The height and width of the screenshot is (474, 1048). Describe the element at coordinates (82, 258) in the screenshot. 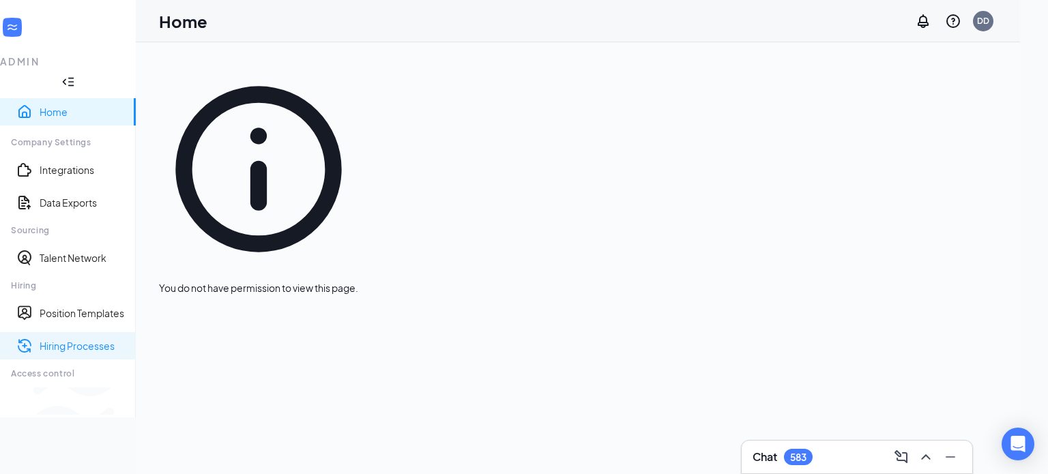

I see `a: Talent Network` at that location.